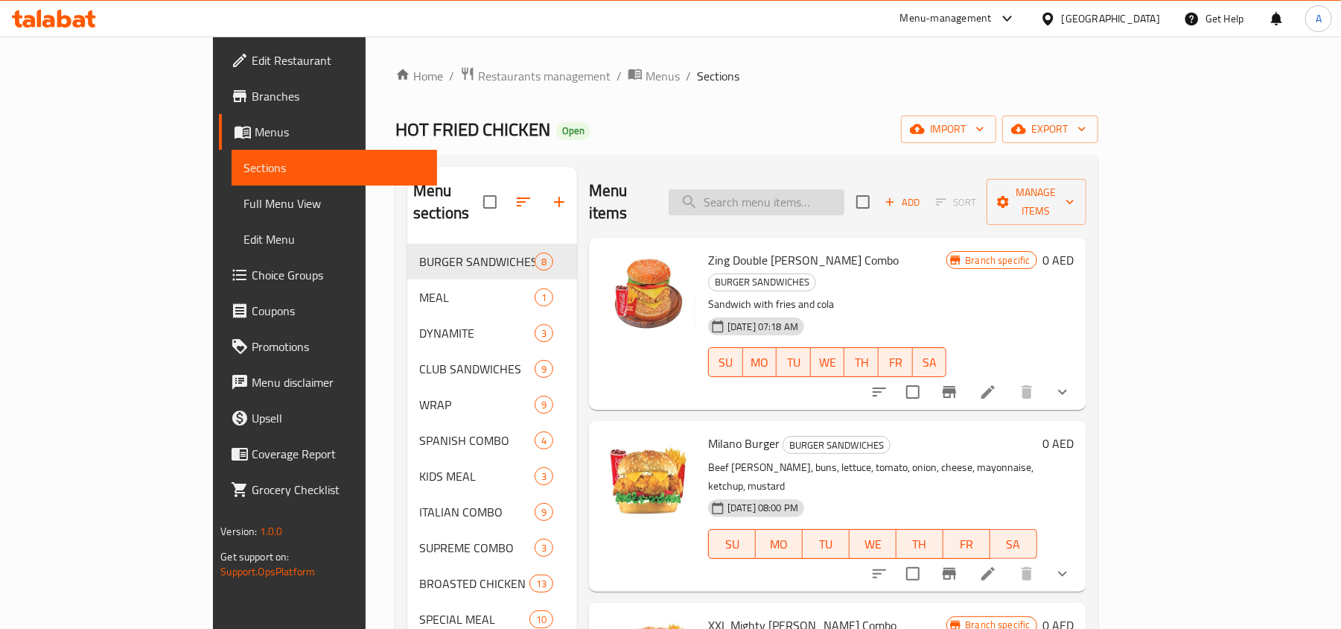  Describe the element at coordinates (477, 333) in the screenshot. I see `span: DYNAMITE` at that location.